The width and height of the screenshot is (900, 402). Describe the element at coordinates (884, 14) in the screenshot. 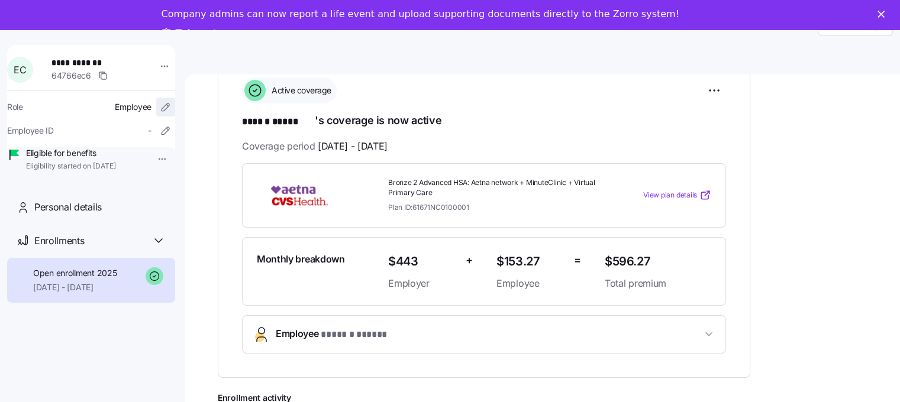

I see `div: Close` at that location.